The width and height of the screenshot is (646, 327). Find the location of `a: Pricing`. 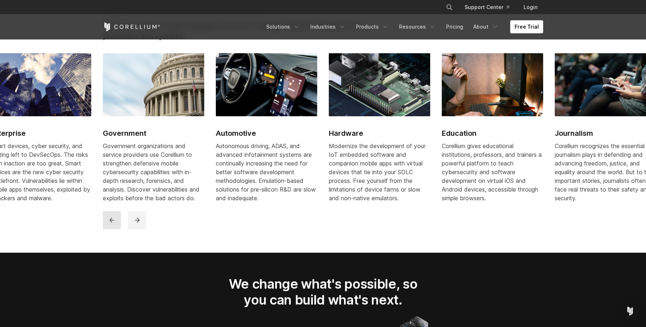

a: Pricing is located at coordinates (454, 27).